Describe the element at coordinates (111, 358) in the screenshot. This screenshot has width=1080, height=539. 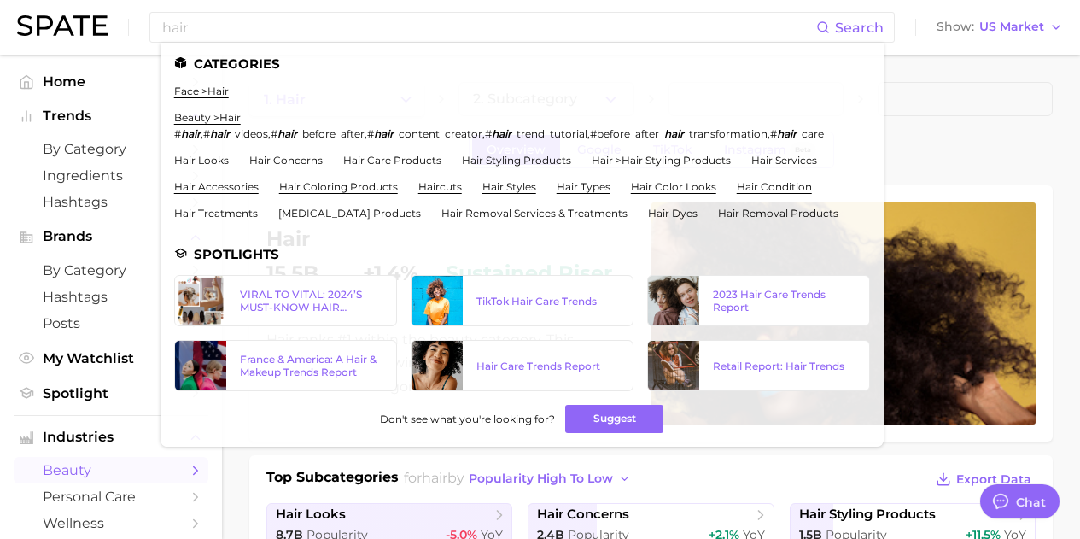
I see `span: My Watchlist` at that location.